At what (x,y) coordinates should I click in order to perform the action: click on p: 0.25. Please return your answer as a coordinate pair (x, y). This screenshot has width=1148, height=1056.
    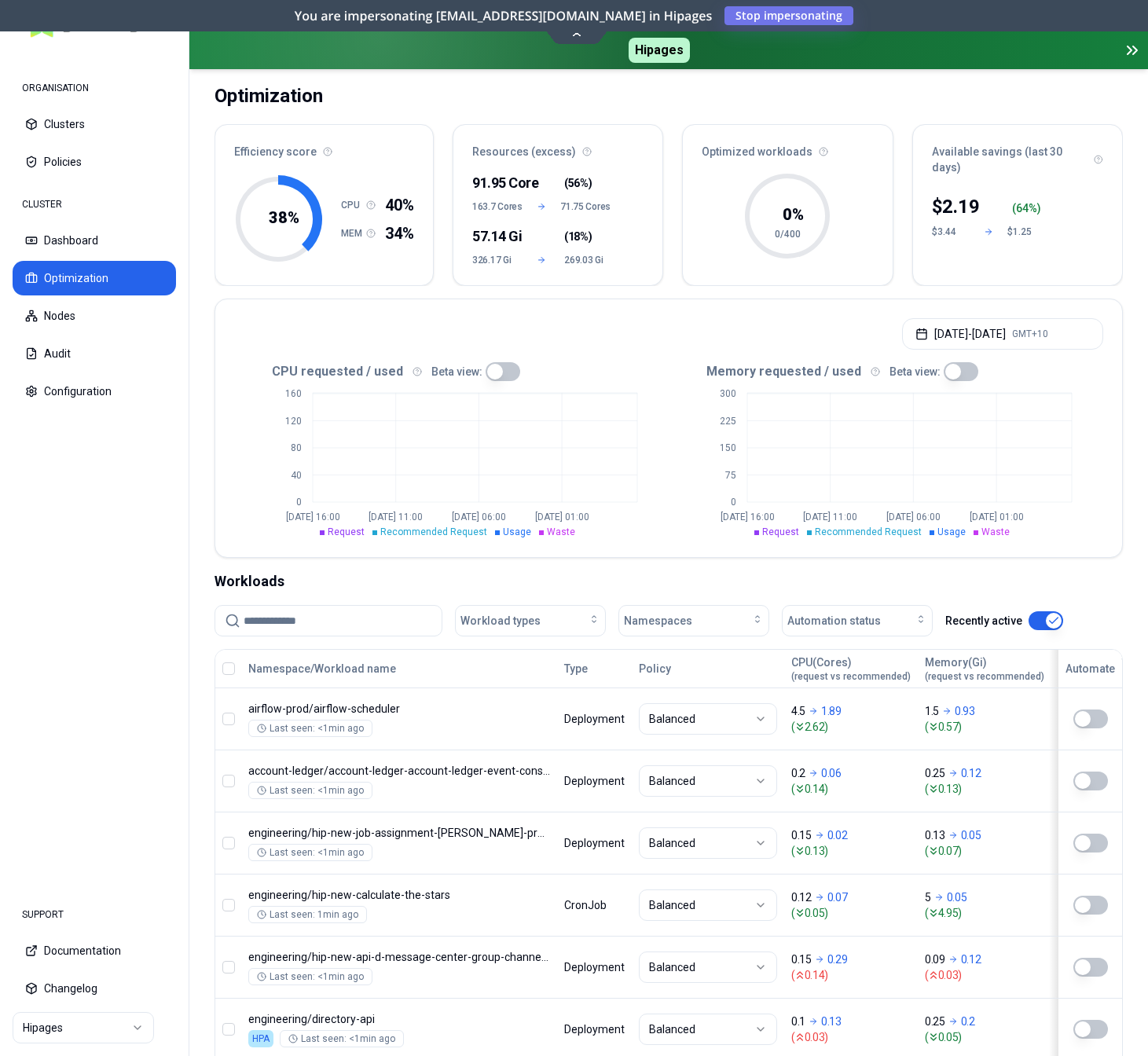
    Looking at the image, I should click on (935, 1021).